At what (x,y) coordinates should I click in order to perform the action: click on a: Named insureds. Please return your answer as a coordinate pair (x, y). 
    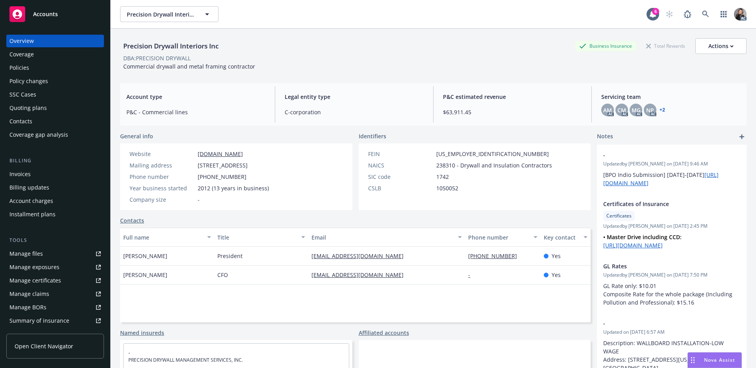
    Looking at the image, I should click on (142, 332).